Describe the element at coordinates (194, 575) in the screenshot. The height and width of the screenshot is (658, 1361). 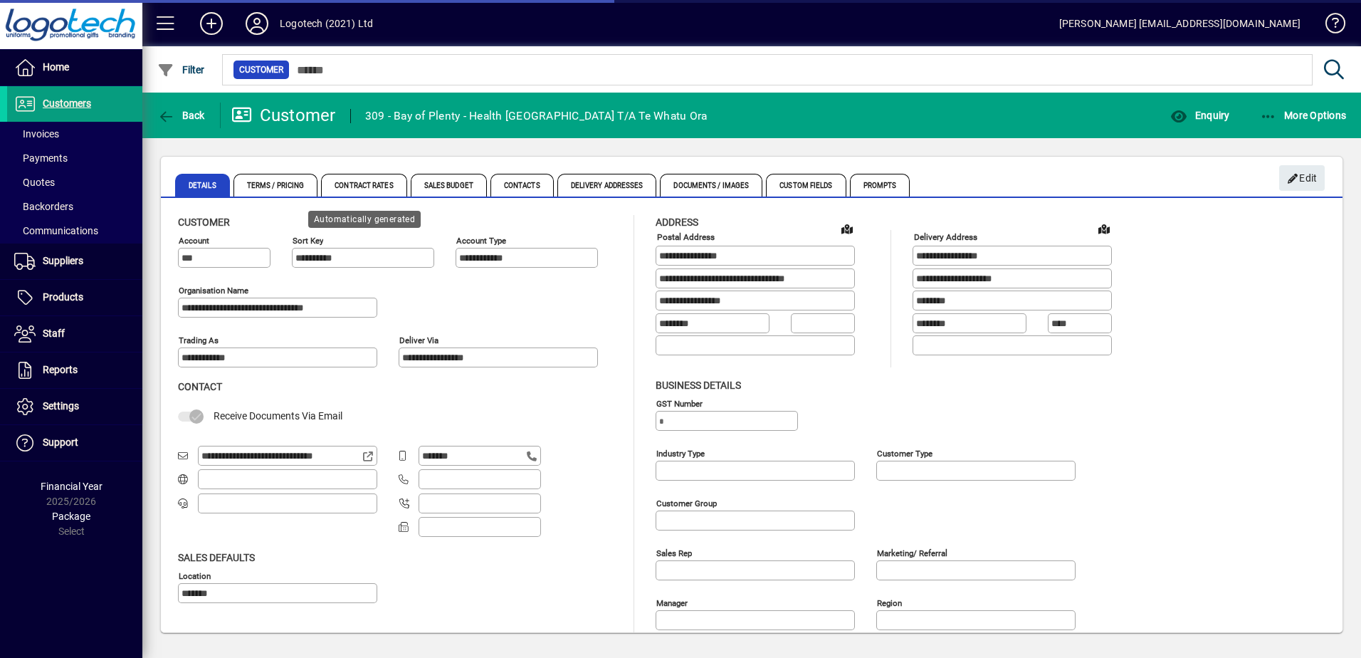
I see `mat-label: Location` at that location.